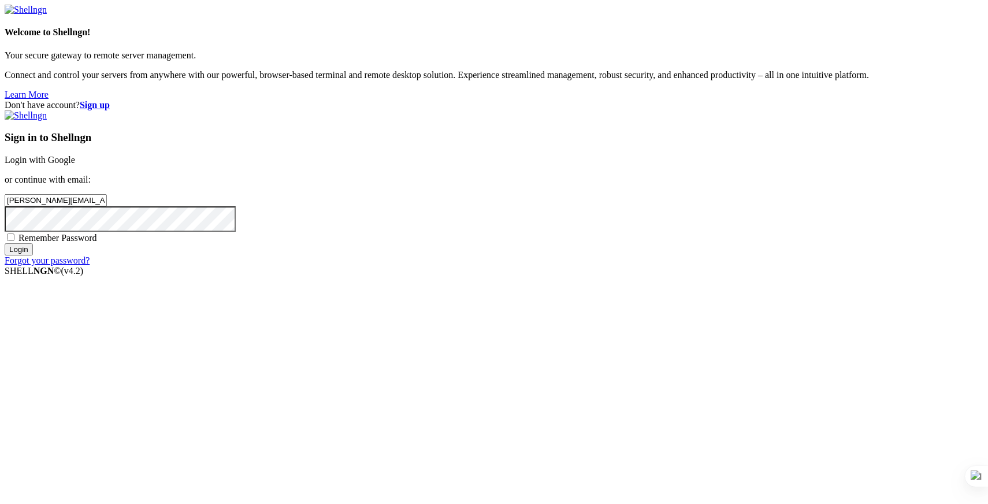 This screenshot has height=504, width=988. Describe the element at coordinates (58, 237) in the screenshot. I see `span: Remember Password` at that location.